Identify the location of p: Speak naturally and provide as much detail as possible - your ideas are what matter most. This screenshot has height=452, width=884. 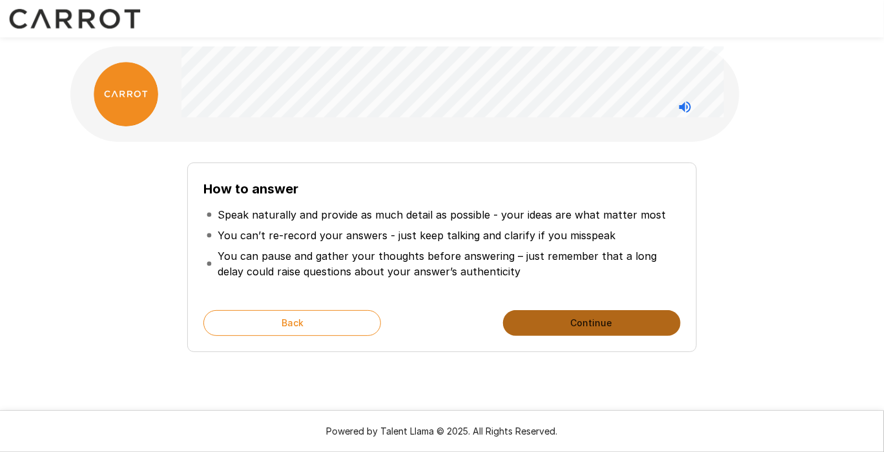
(442, 215).